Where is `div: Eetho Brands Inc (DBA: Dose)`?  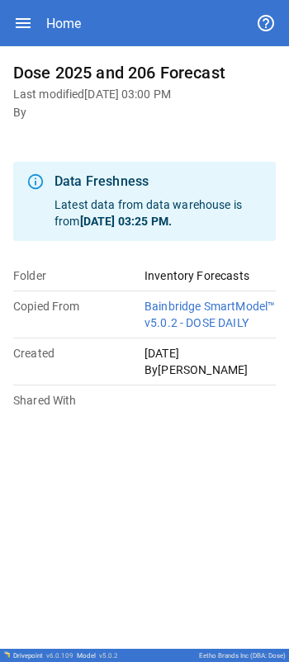
div: Eetho Brands Inc (DBA: Dose) is located at coordinates (242, 656).